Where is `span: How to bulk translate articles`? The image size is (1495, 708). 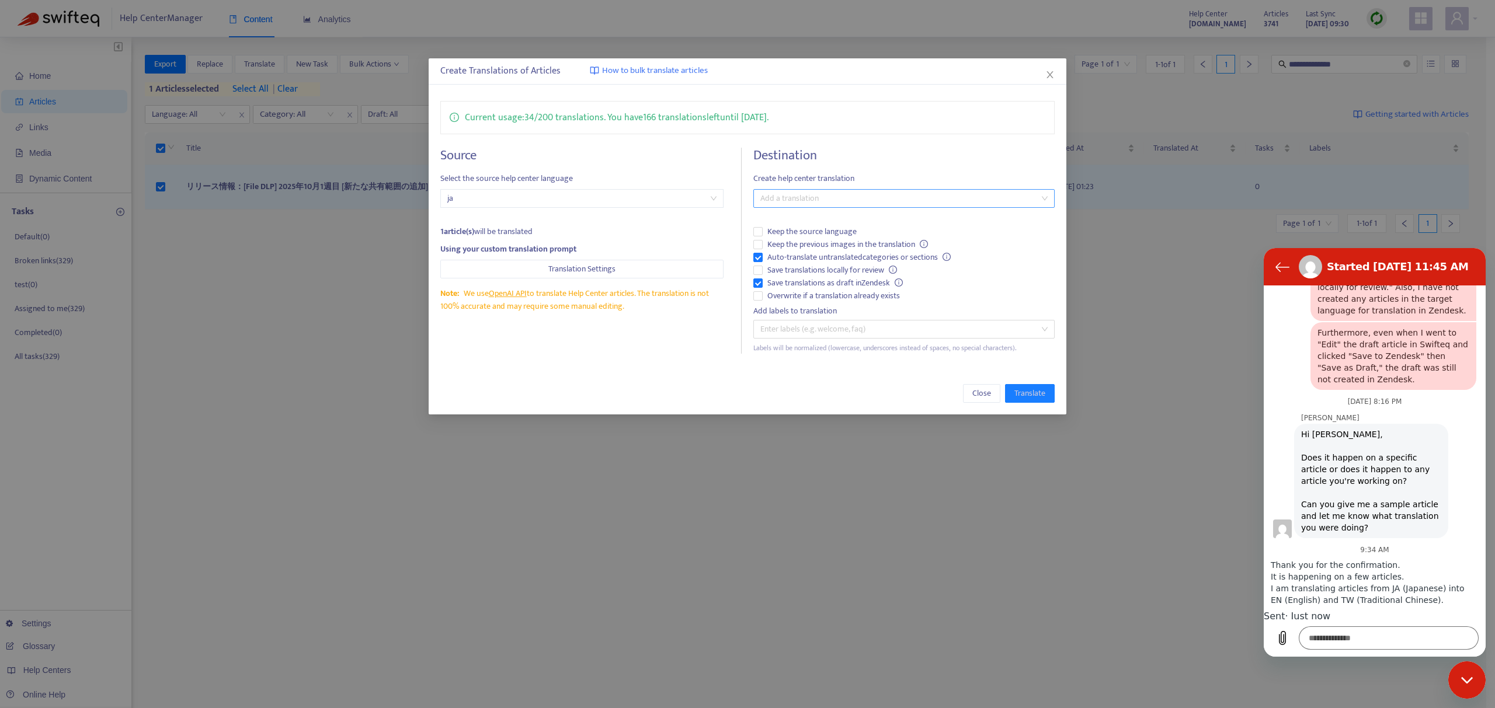
span: How to bulk translate articles is located at coordinates (655, 71).